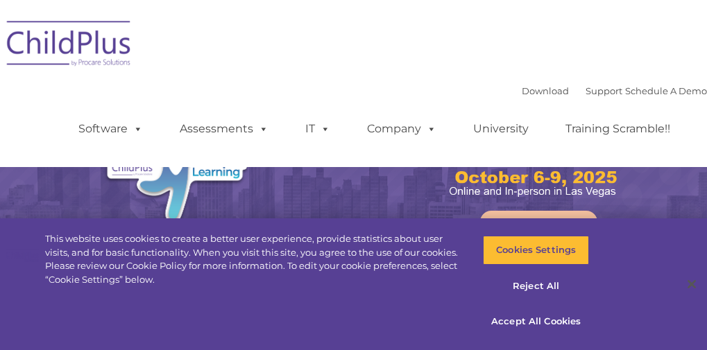 The width and height of the screenshot is (707, 350). I want to click on button: Close, so click(692, 284).